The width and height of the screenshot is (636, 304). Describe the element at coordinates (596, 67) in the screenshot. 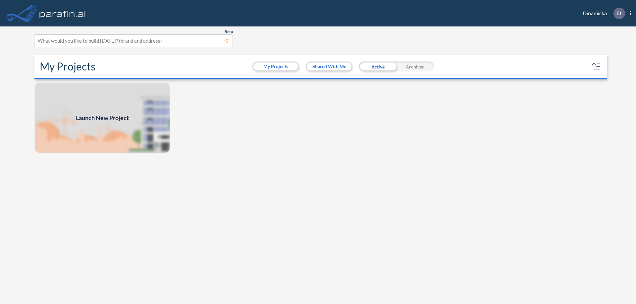

I see `button: sort` at that location.